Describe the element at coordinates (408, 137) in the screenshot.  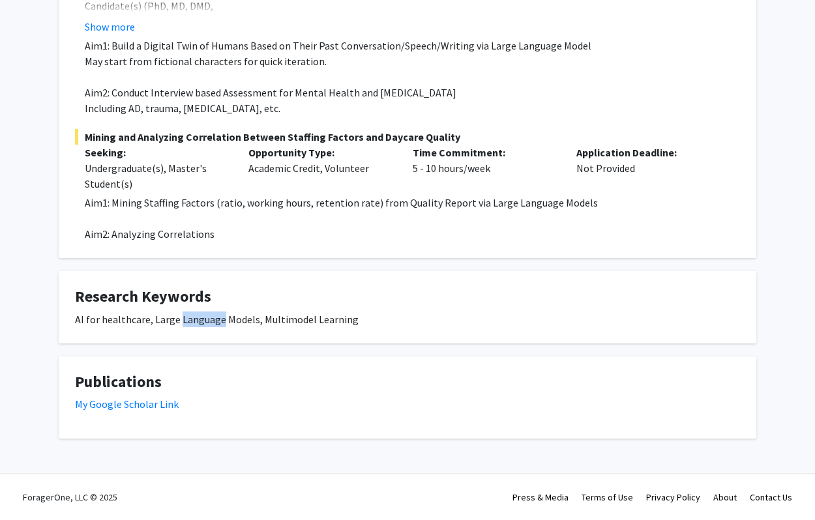
I see `span: Mining and Analyzing Correlation Between Staffing Factors and Daycare Quality` at that location.